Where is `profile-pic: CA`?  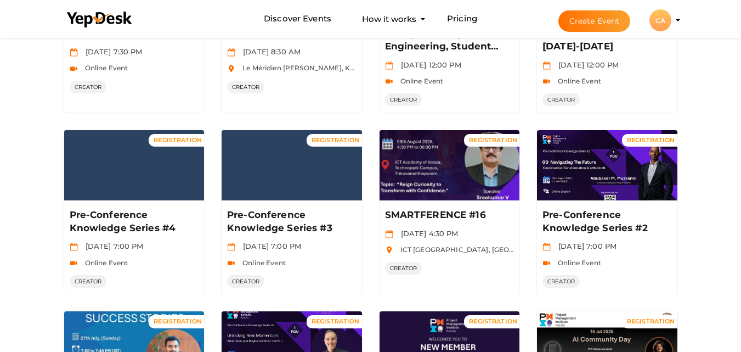
profile-pic: CA is located at coordinates (660, 20).